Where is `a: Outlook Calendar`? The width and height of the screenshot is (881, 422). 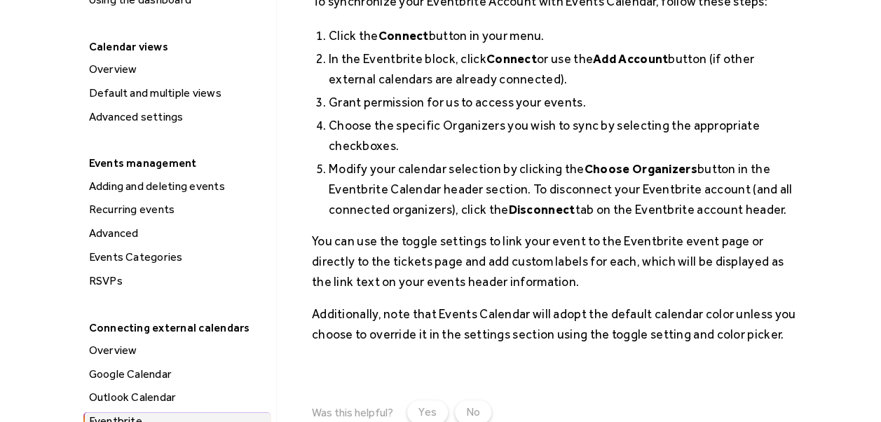
a: Outlook Calendar is located at coordinates (177, 397).